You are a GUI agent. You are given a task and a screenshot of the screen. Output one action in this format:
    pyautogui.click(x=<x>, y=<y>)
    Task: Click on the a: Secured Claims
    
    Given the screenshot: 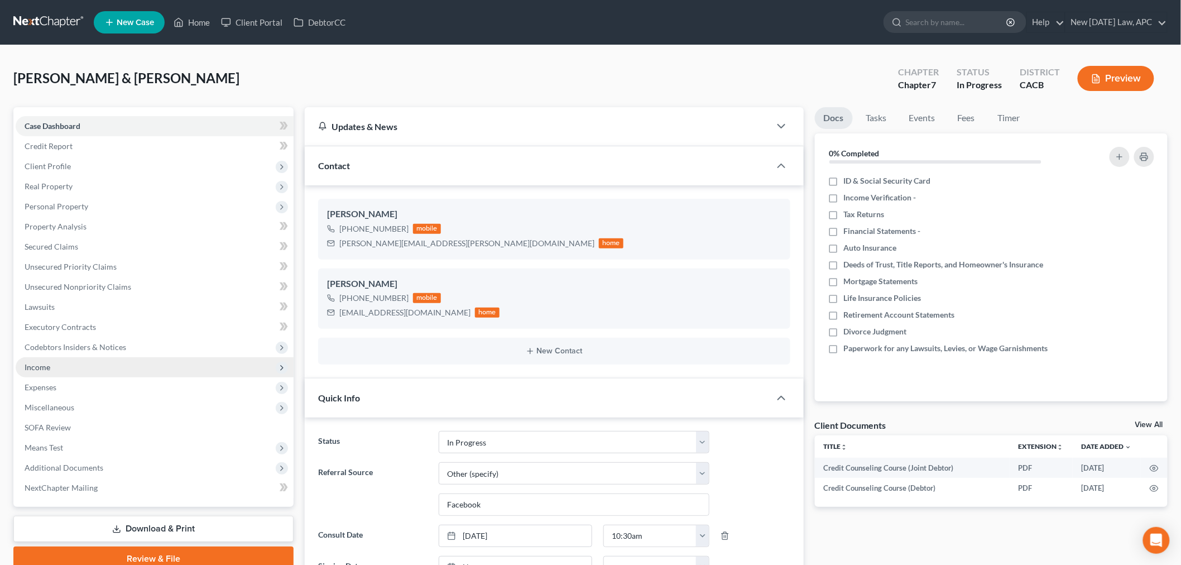 What is the action you would take?
    pyautogui.click(x=155, y=247)
    